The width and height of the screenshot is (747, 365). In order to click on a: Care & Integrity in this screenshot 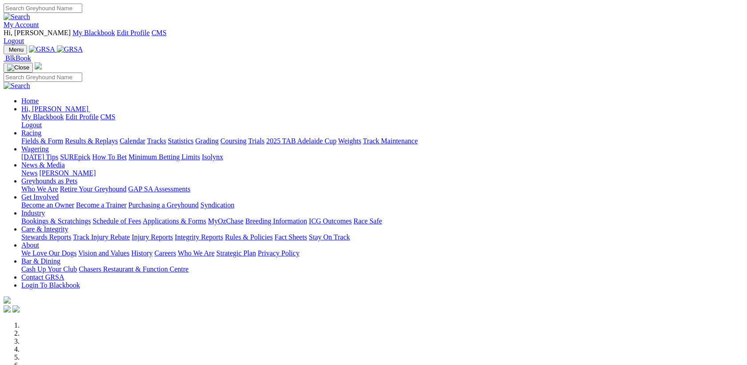, I will do `click(45, 229)`.